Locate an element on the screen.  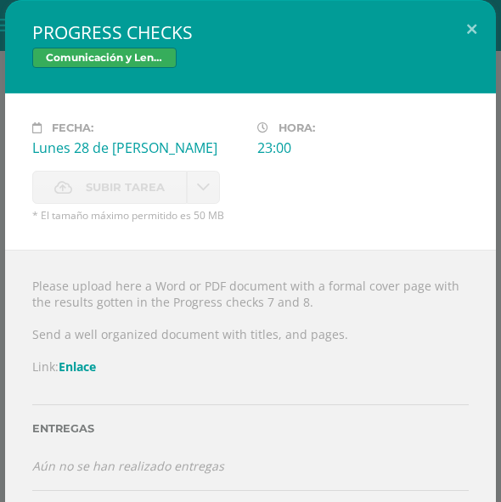
span: * El tamaño máximo permitido es 50 MB is located at coordinates (250, 215).